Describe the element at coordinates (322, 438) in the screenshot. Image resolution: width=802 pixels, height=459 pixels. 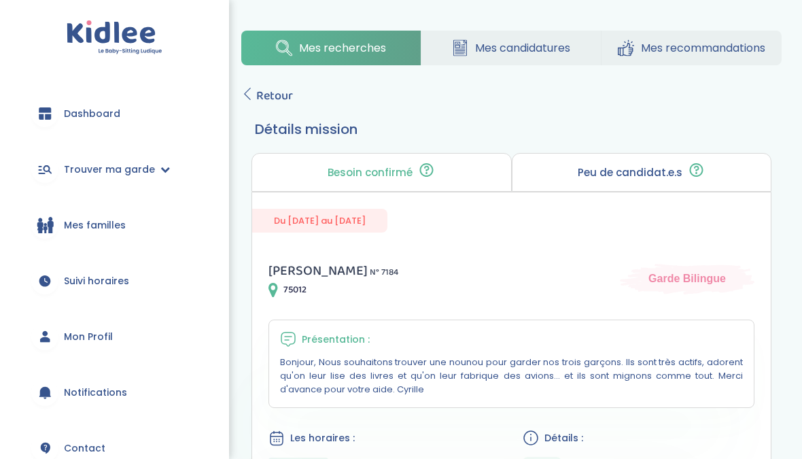
I see `span: Les horaires :` at that location.